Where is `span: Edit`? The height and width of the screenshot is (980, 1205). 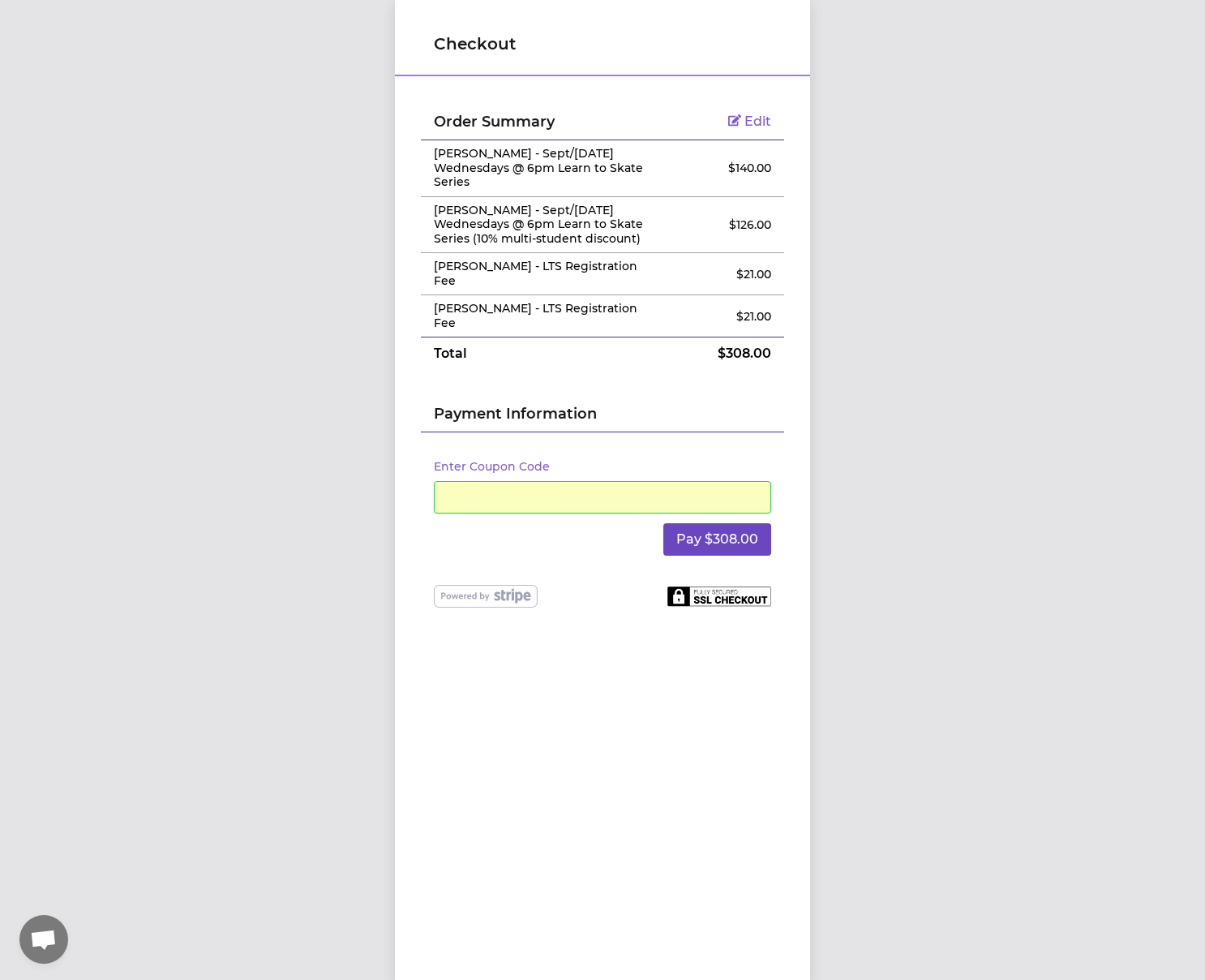
span: Edit is located at coordinates (757, 121).